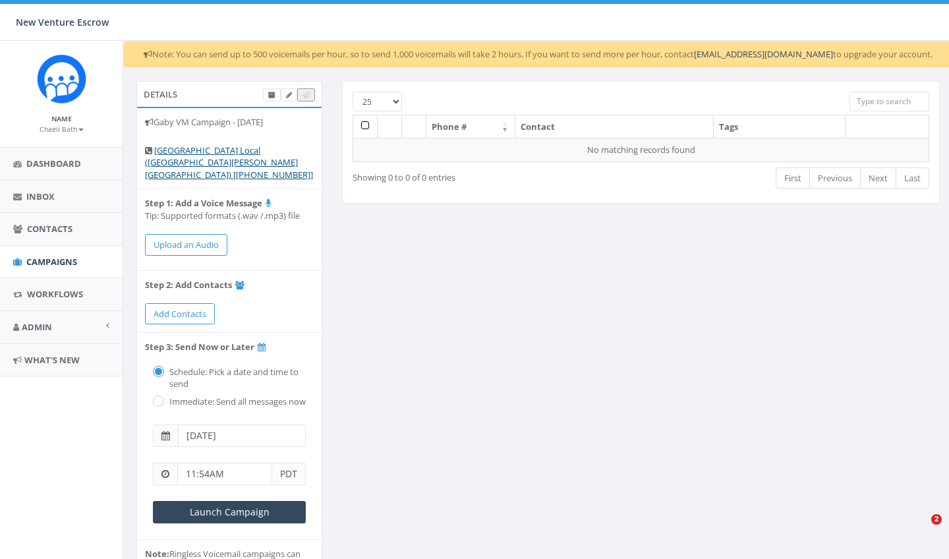 This screenshot has height=559, width=949. What do you see at coordinates (641, 150) in the screenshot?
I see `td: No matching records found` at bounding box center [641, 150].